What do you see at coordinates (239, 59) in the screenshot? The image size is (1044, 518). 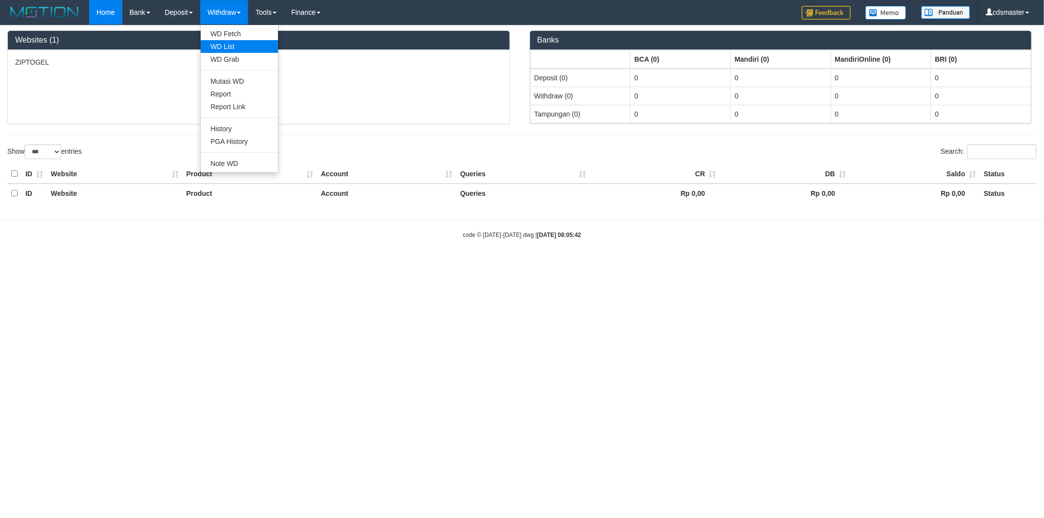 I see `a: WD Grab` at bounding box center [239, 59].